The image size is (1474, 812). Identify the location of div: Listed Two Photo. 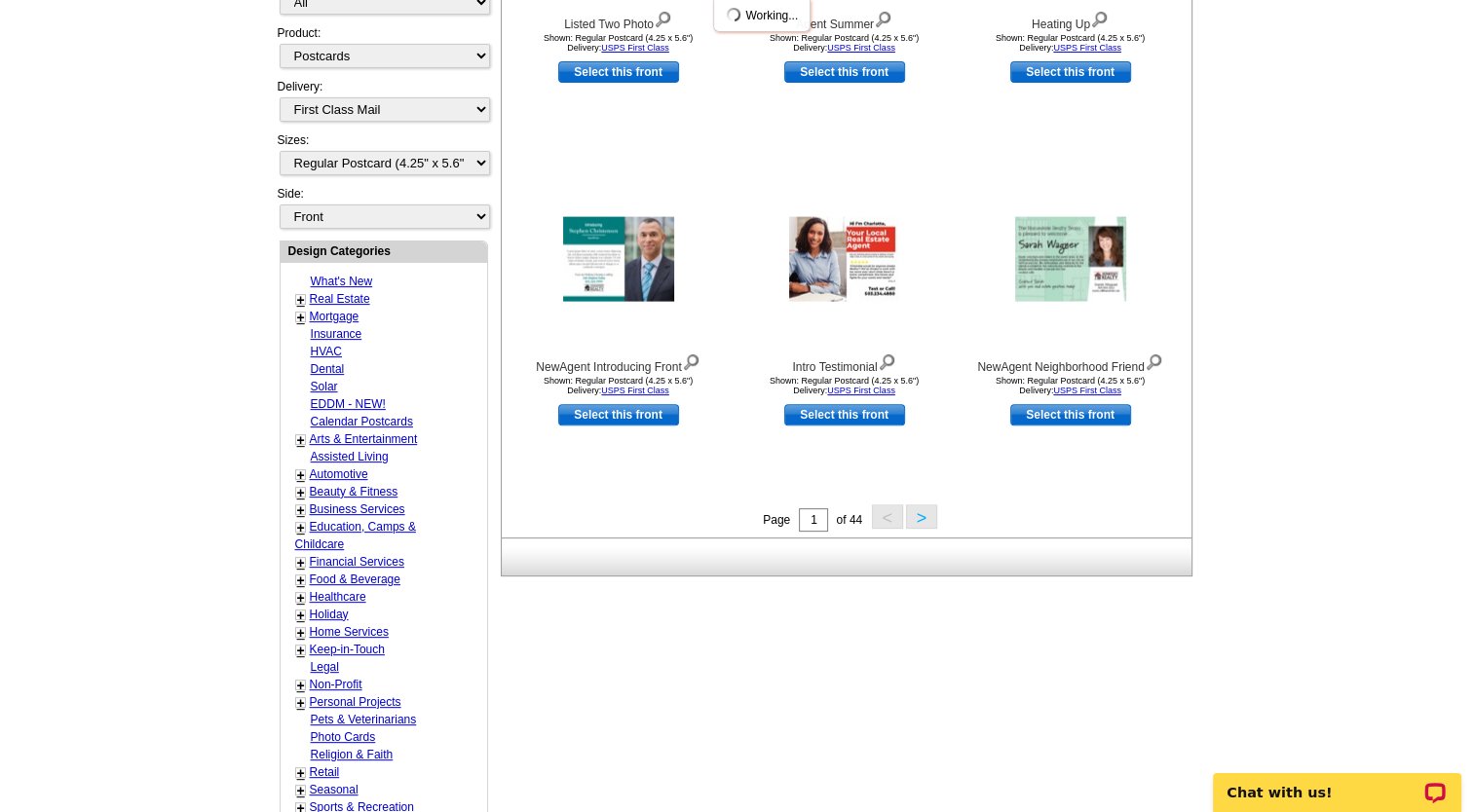
(619, 20).